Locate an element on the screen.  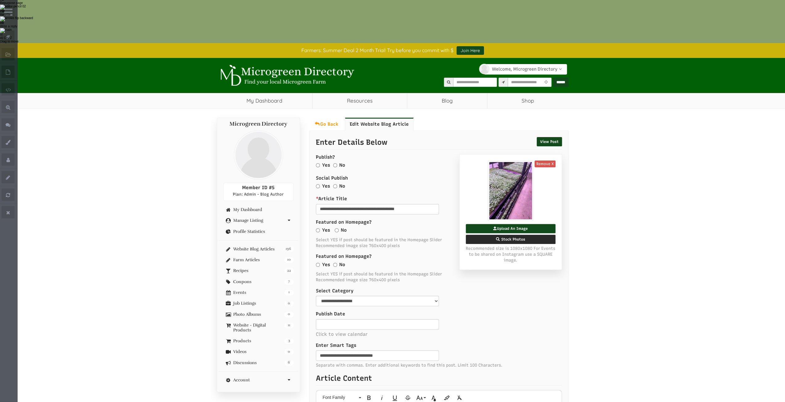
span: 10 is located at coordinates (289, 260).